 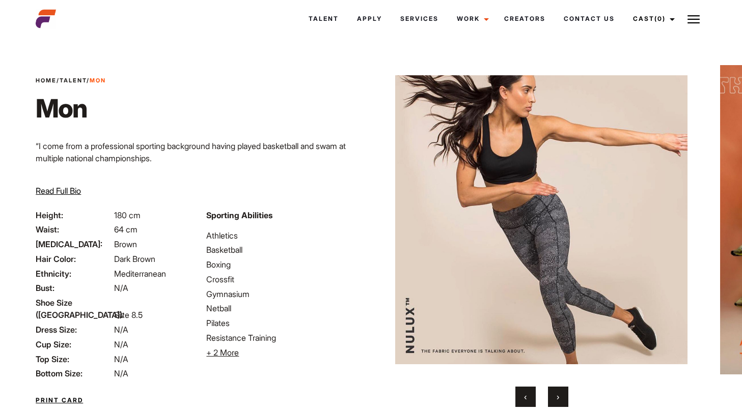 What do you see at coordinates (74, 374) in the screenshot?
I see `span: Bottom Size:` at bounding box center [74, 374].